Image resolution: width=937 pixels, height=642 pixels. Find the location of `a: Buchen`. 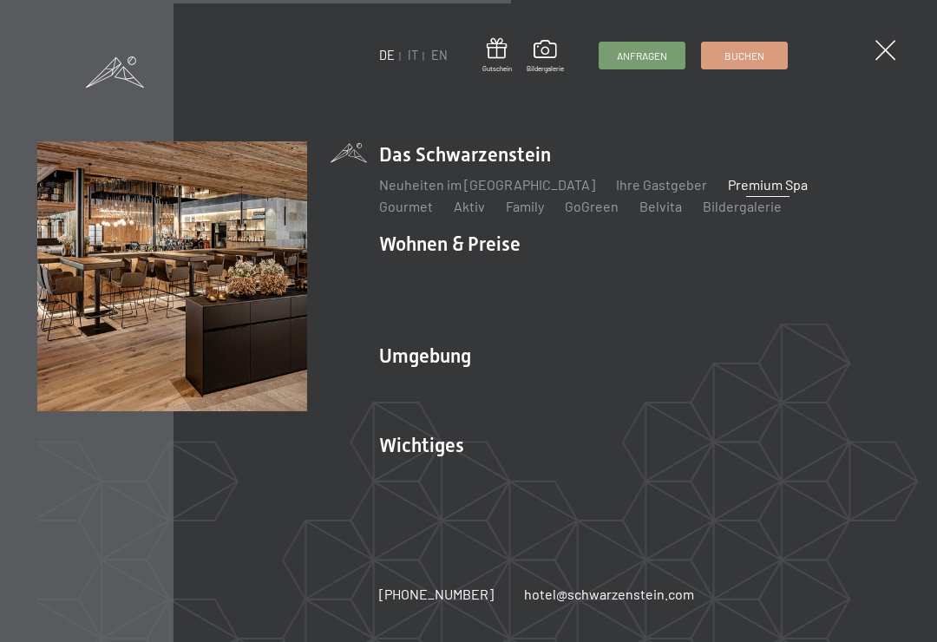

a: Buchen is located at coordinates (745, 56).